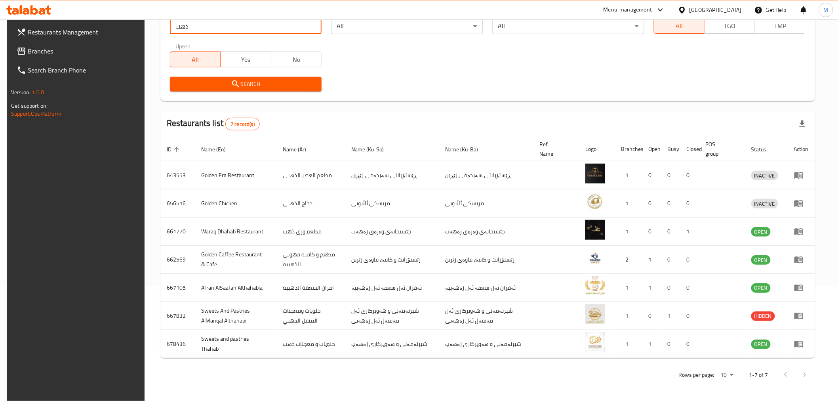 This screenshot has width=838, height=401. Describe the element at coordinates (311, 203) in the screenshot. I see `td: دجاج الذهبي` at that location.